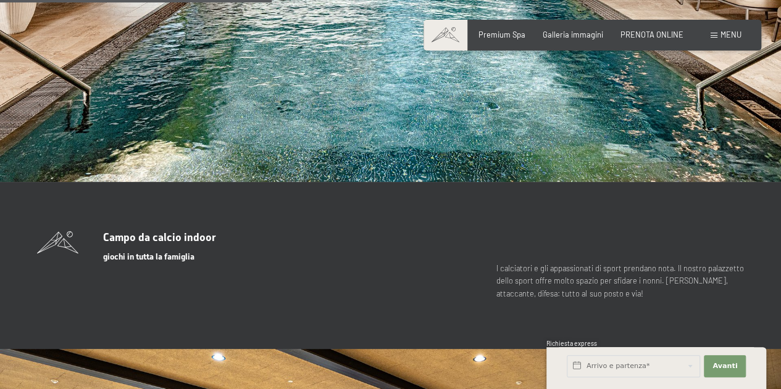 The image size is (781, 389). Describe the element at coordinates (725, 367) in the screenshot. I see `button: Avanti` at that location.